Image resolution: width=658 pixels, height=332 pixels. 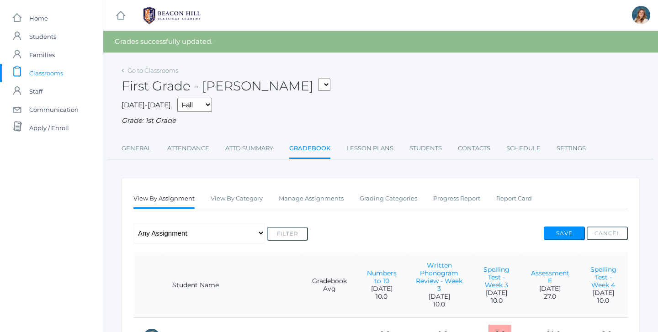 What do you see at coordinates (188, 148) in the screenshot?
I see `a: Attendance` at bounding box center [188, 148].